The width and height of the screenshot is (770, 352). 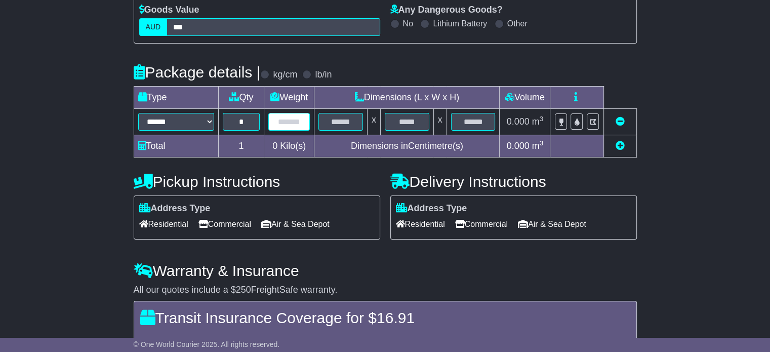 What do you see at coordinates (385, 317) in the screenshot?
I see `h4: Transit Insurance Coverage for $` at bounding box center [385, 317].